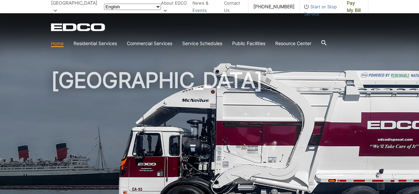 The height and width of the screenshot is (194, 419). Describe the element at coordinates (133, 7) in the screenshot. I see `select: Select a language` at that location.